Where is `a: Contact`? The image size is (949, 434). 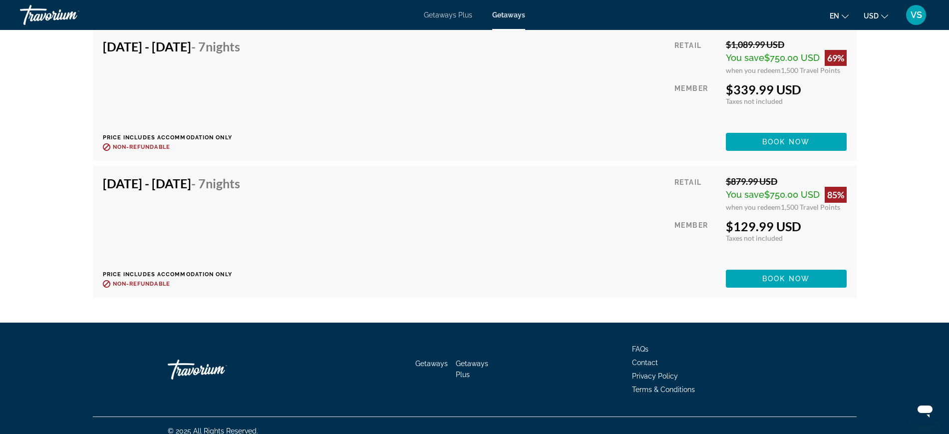
a: Contact is located at coordinates (645, 362).